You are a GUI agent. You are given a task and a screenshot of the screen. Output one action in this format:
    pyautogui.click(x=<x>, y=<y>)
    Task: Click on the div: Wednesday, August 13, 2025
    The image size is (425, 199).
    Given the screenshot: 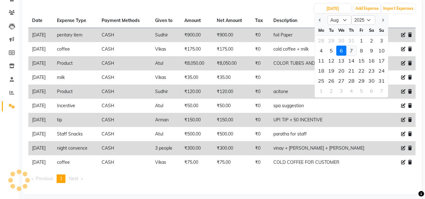 What is the action you would take?
    pyautogui.click(x=341, y=61)
    